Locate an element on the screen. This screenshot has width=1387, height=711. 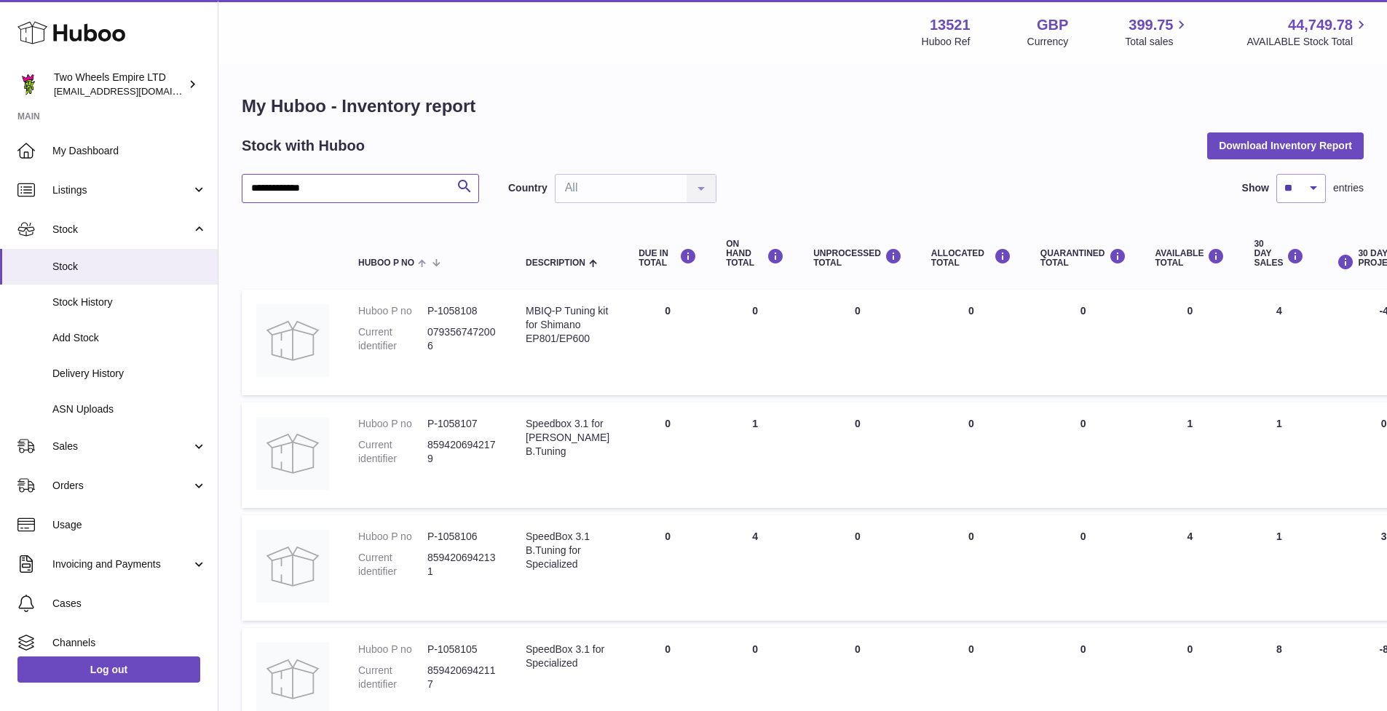
div: SpeedBox 3.1 for Specialized is located at coordinates (567, 657).